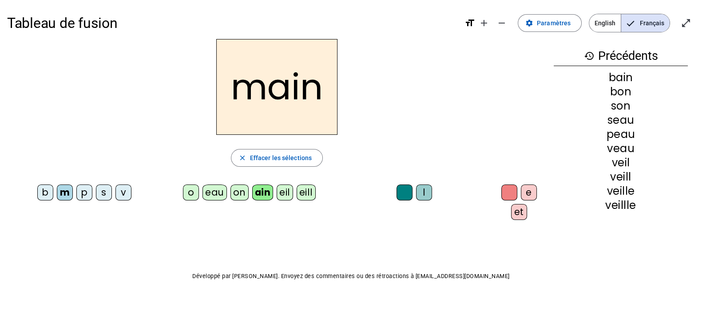 The height and width of the screenshot is (310, 702). What do you see at coordinates (239, 193) in the screenshot?
I see `div: on` at bounding box center [239, 193].